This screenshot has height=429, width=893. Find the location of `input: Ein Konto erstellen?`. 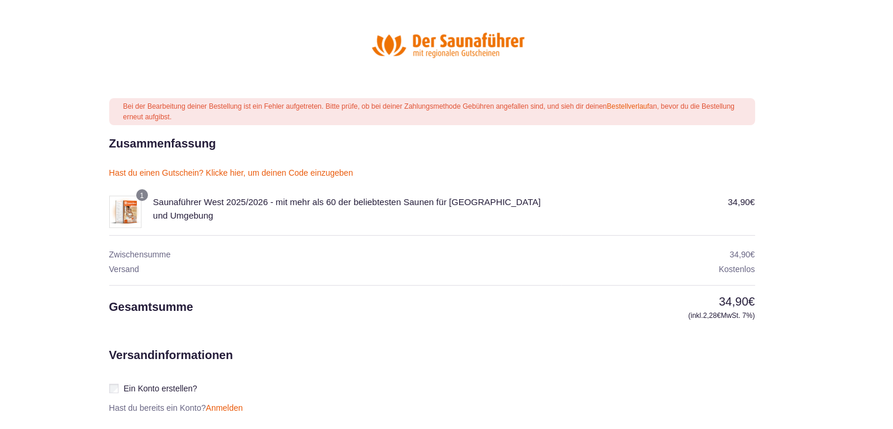

input: Ein Konto erstellen? is located at coordinates (114, 388).